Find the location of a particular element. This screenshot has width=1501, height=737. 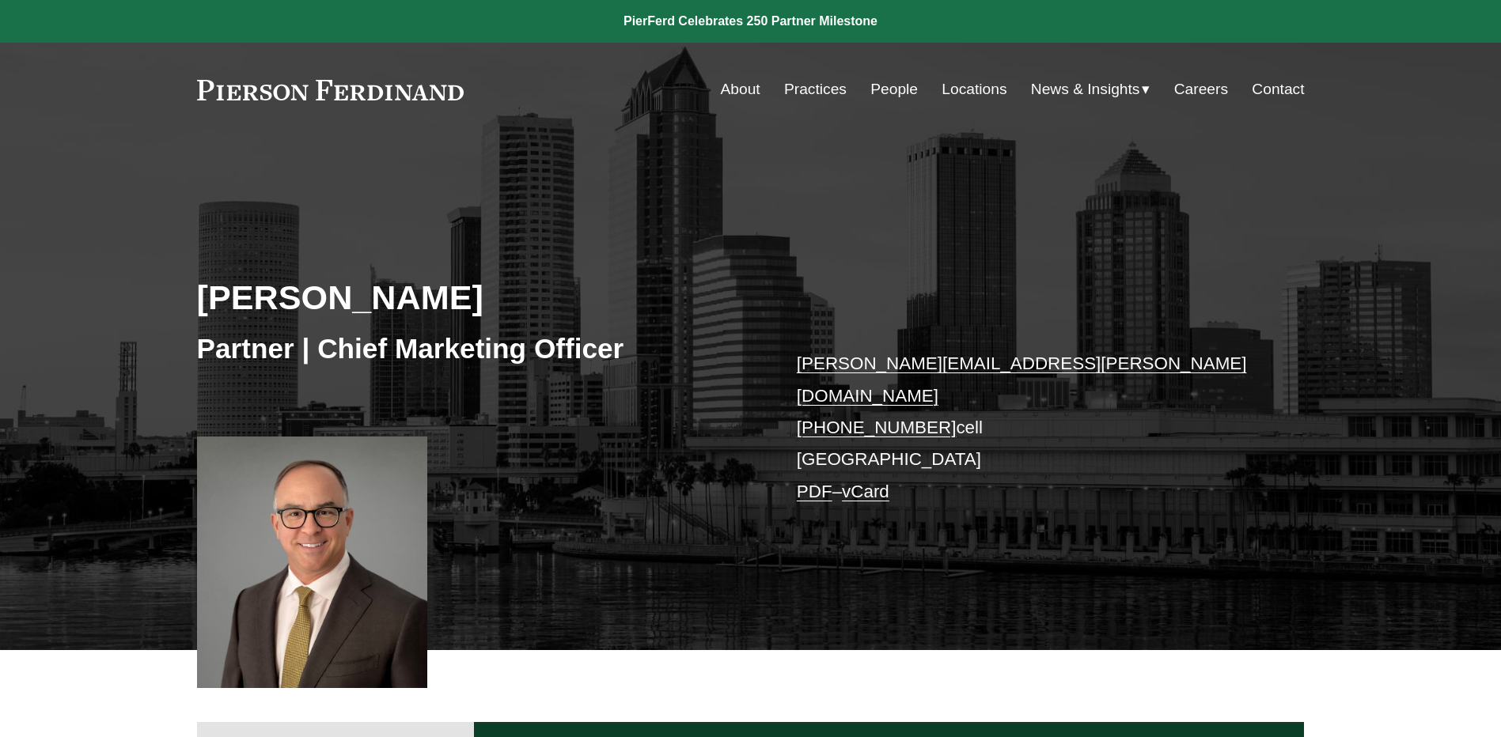

a: About is located at coordinates (740, 89).